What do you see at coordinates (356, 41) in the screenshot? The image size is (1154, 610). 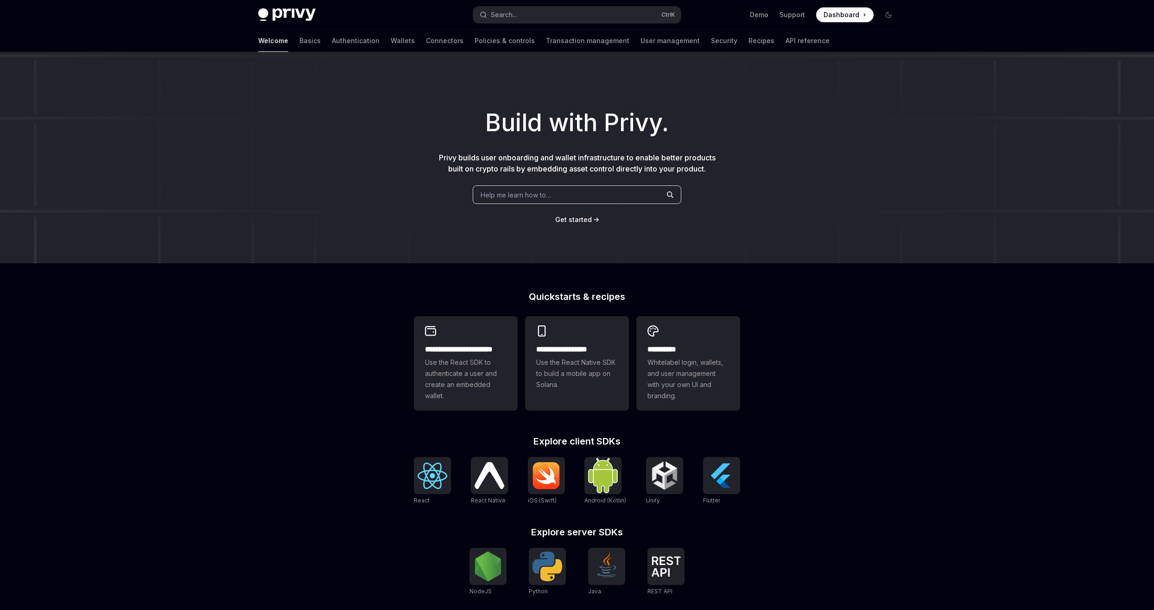 I see `a: Authentication` at bounding box center [356, 41].